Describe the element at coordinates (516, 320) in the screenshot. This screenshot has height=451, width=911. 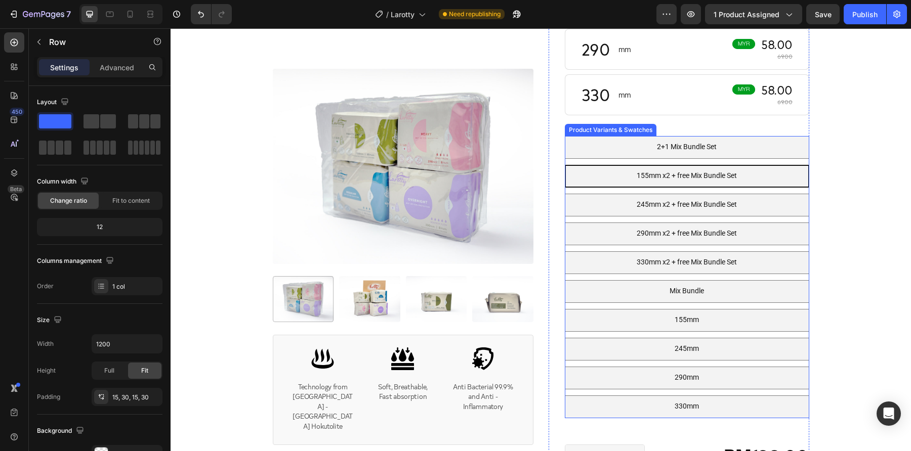
I see `span: 245mm` at that location.